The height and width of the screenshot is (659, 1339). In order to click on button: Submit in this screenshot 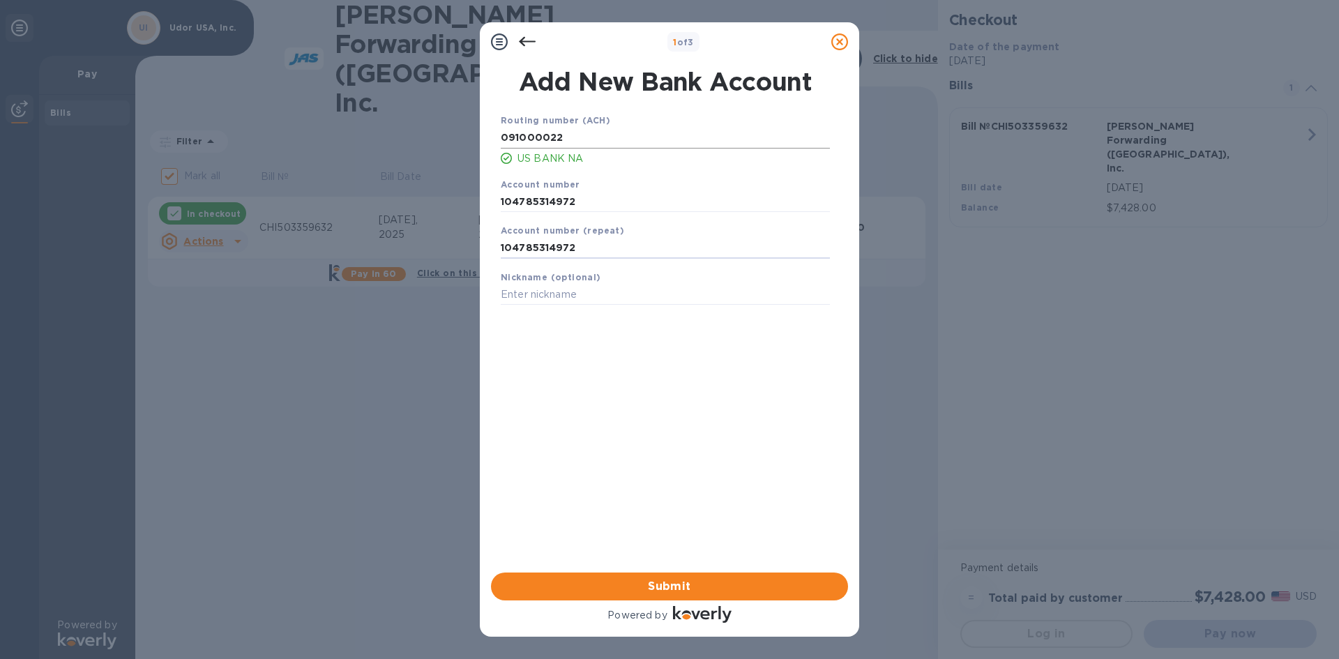, I will do `click(670, 587)`.